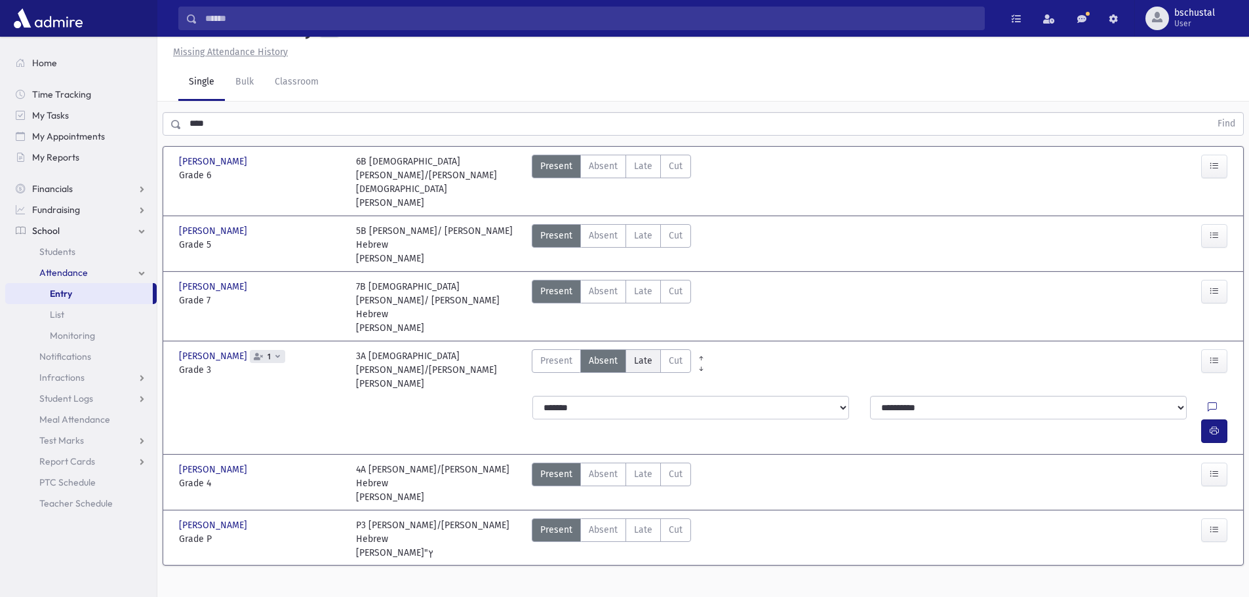  What do you see at coordinates (45, 63) in the screenshot?
I see `span: Home` at bounding box center [45, 63].